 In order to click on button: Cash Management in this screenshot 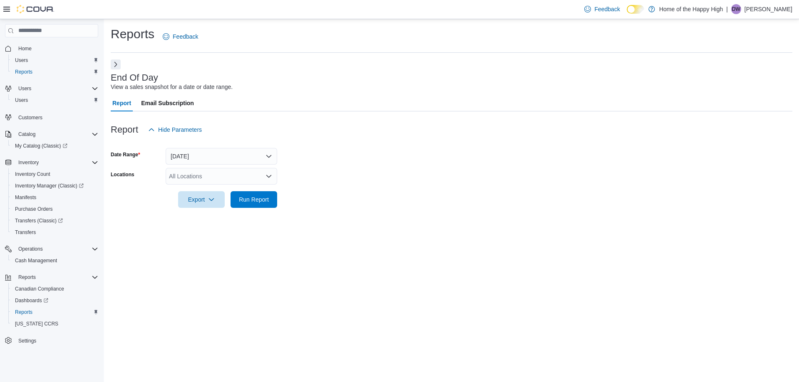, I will do `click(55, 261)`.